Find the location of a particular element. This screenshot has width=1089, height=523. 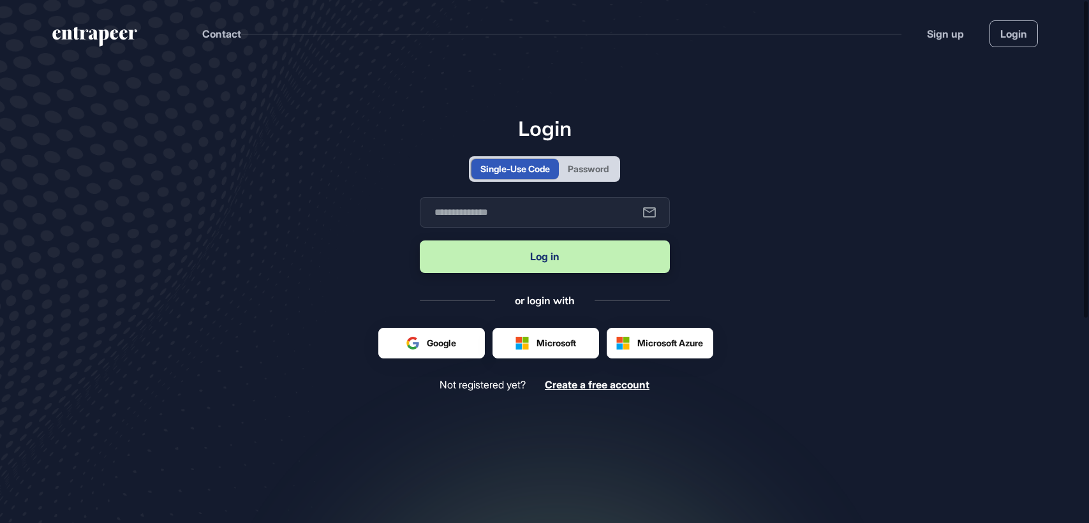

h1: Login is located at coordinates (545, 128).